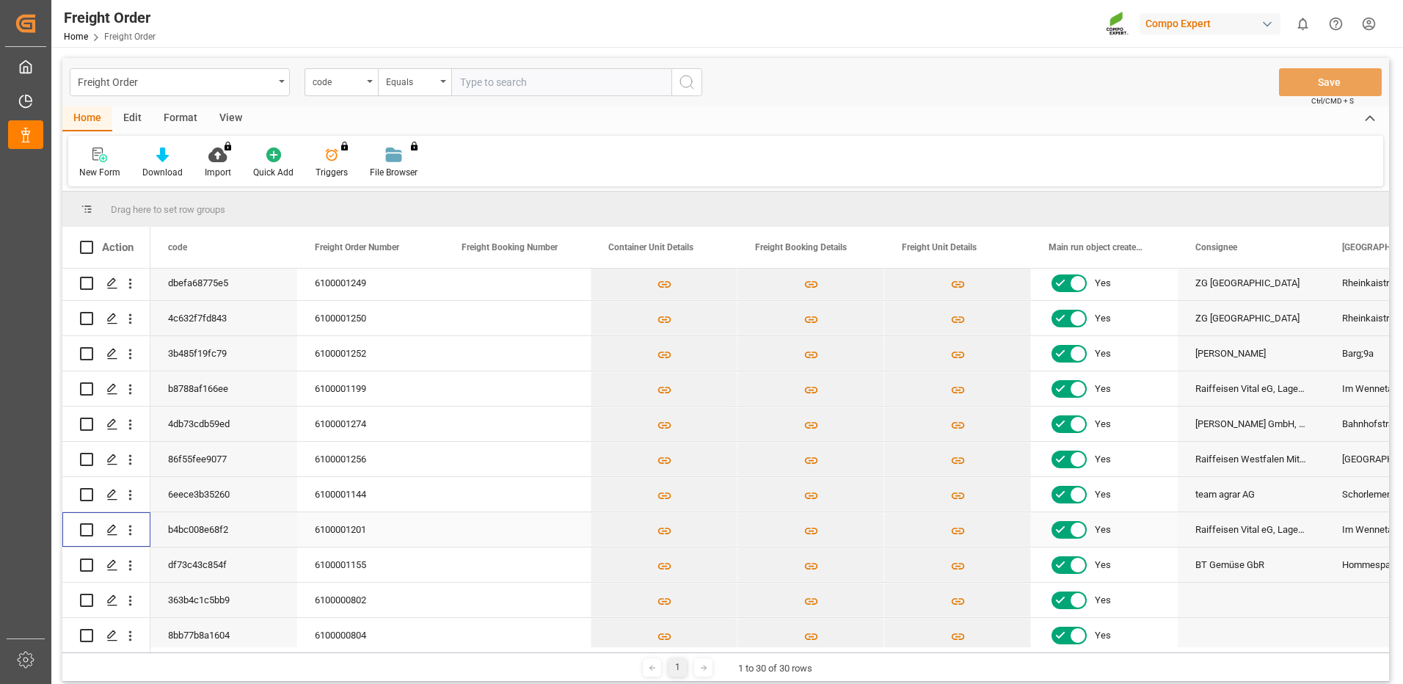 This screenshot has width=1403, height=684. Describe the element at coordinates (1251, 564) in the screenshot. I see `div: BT Gemüse GbR` at that location.